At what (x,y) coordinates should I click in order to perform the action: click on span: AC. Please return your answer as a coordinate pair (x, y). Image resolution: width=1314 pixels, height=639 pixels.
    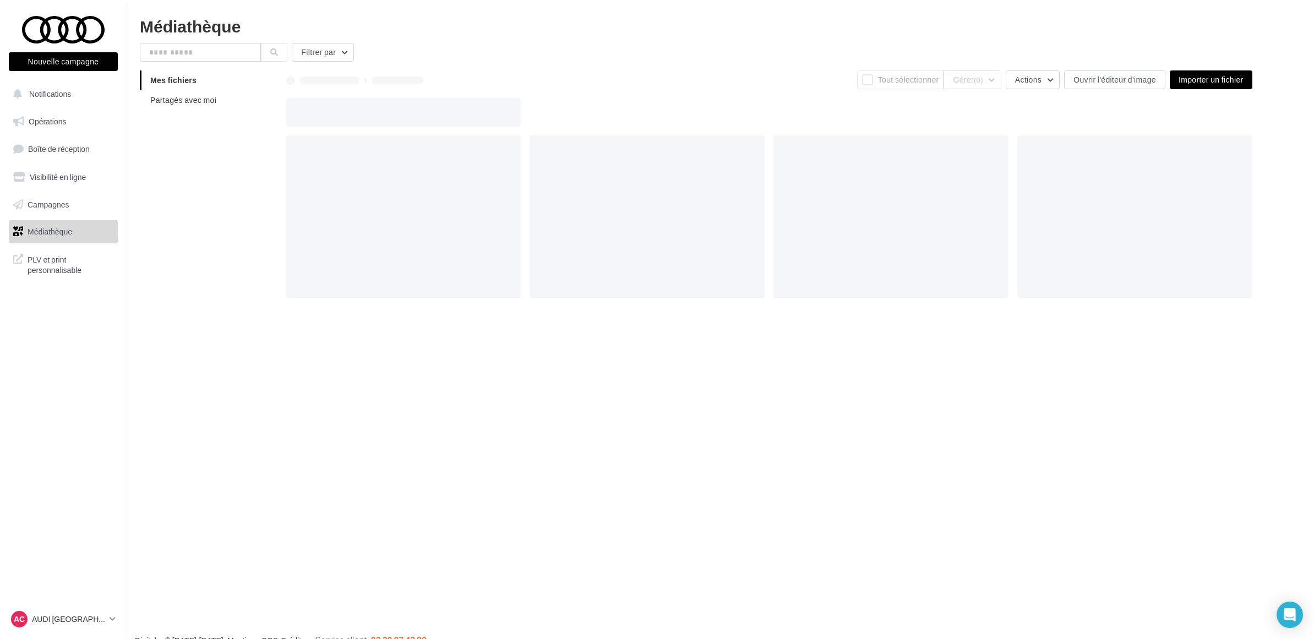
    Looking at the image, I should click on (19, 619).